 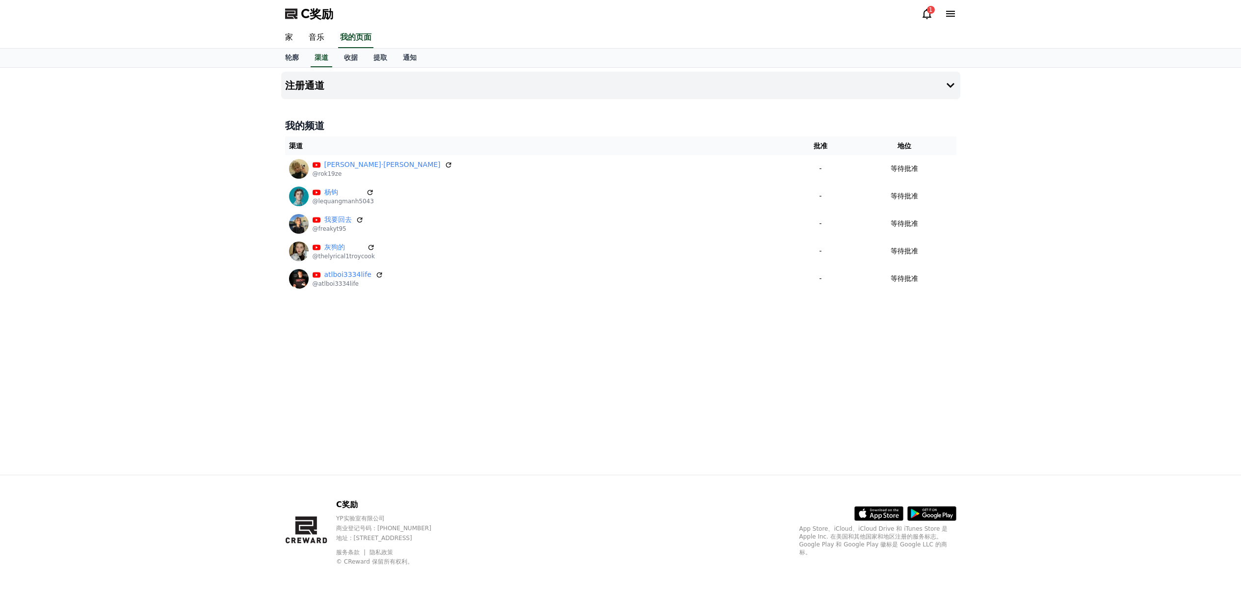 What do you see at coordinates (317, 38) in the screenshot?
I see `a: 音乐` at bounding box center [317, 38].